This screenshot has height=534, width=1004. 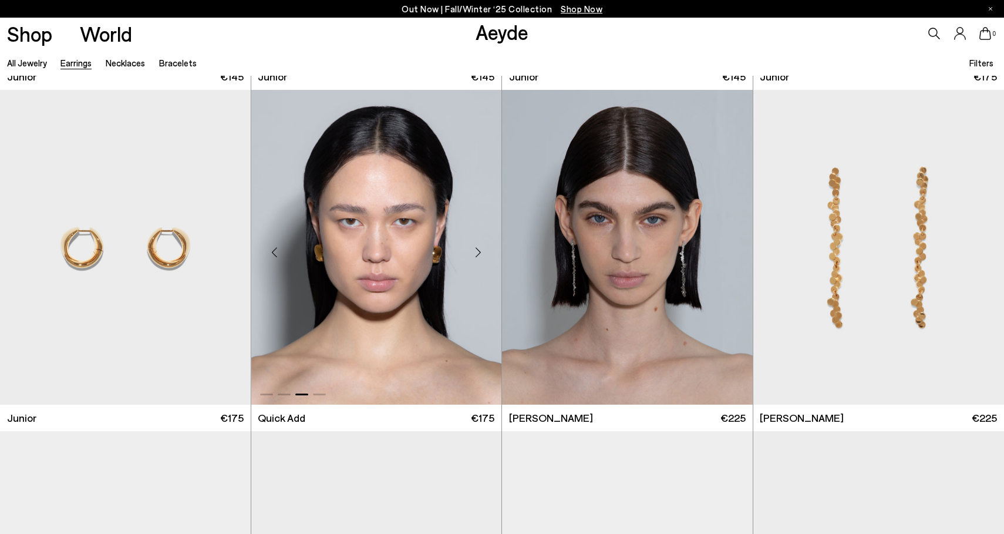 What do you see at coordinates (106, 33) in the screenshot?
I see `a: World` at bounding box center [106, 33].